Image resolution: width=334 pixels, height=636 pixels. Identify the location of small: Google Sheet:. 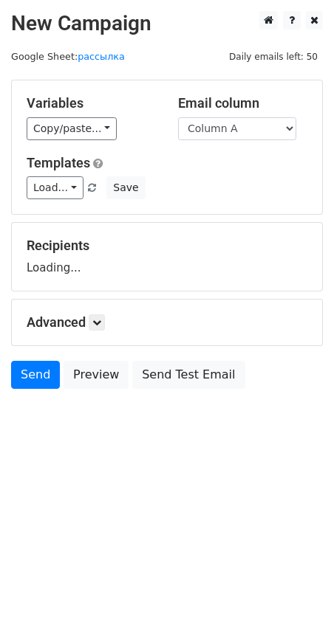
(68, 56).